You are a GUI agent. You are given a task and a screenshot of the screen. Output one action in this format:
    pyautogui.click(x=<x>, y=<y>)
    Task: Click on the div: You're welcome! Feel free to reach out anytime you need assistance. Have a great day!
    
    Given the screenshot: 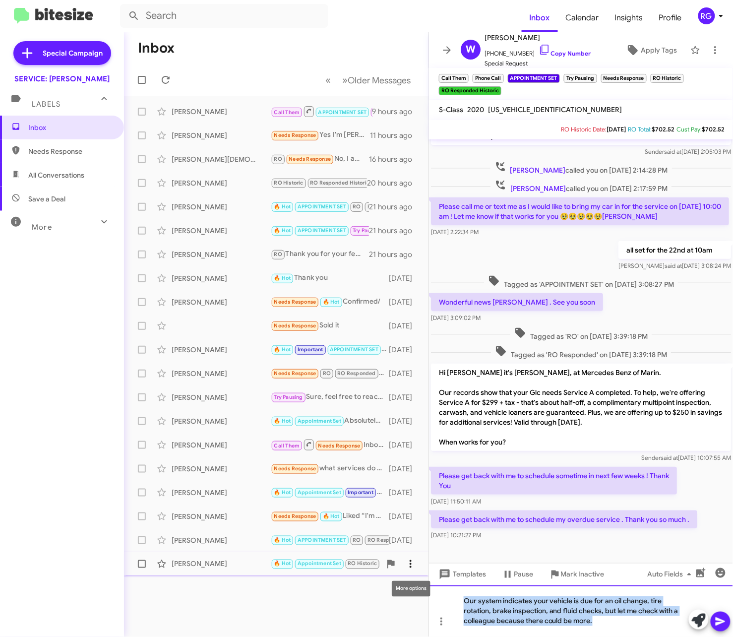 What is the action you would take?
    pyautogui.click(x=320, y=230)
    